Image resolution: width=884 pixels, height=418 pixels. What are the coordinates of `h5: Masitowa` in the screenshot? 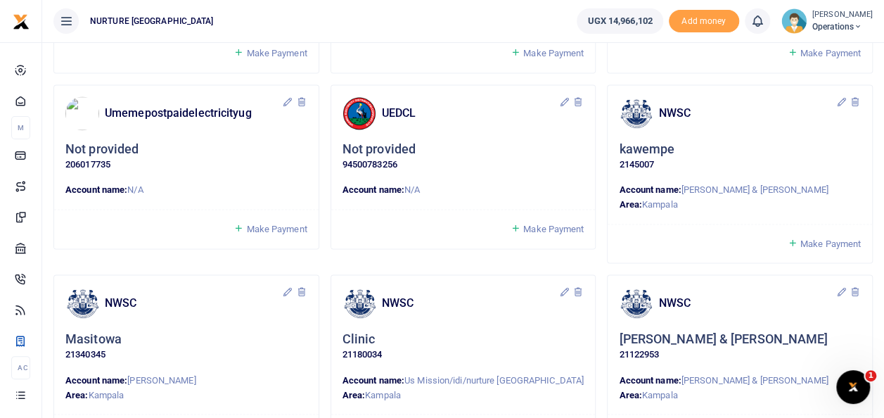 It's located at (94, 339).